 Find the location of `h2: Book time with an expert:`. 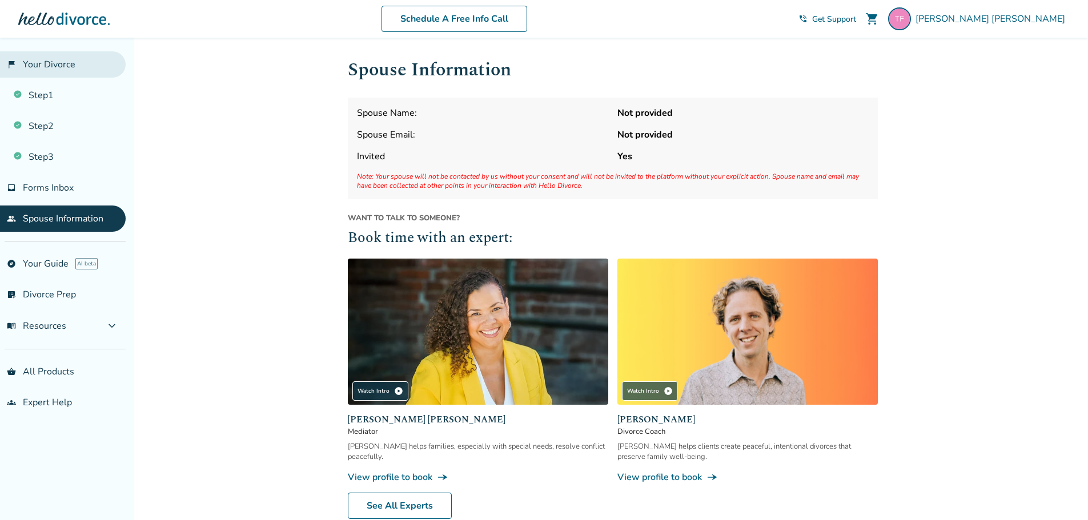

h2: Book time with an expert: is located at coordinates (613, 239).